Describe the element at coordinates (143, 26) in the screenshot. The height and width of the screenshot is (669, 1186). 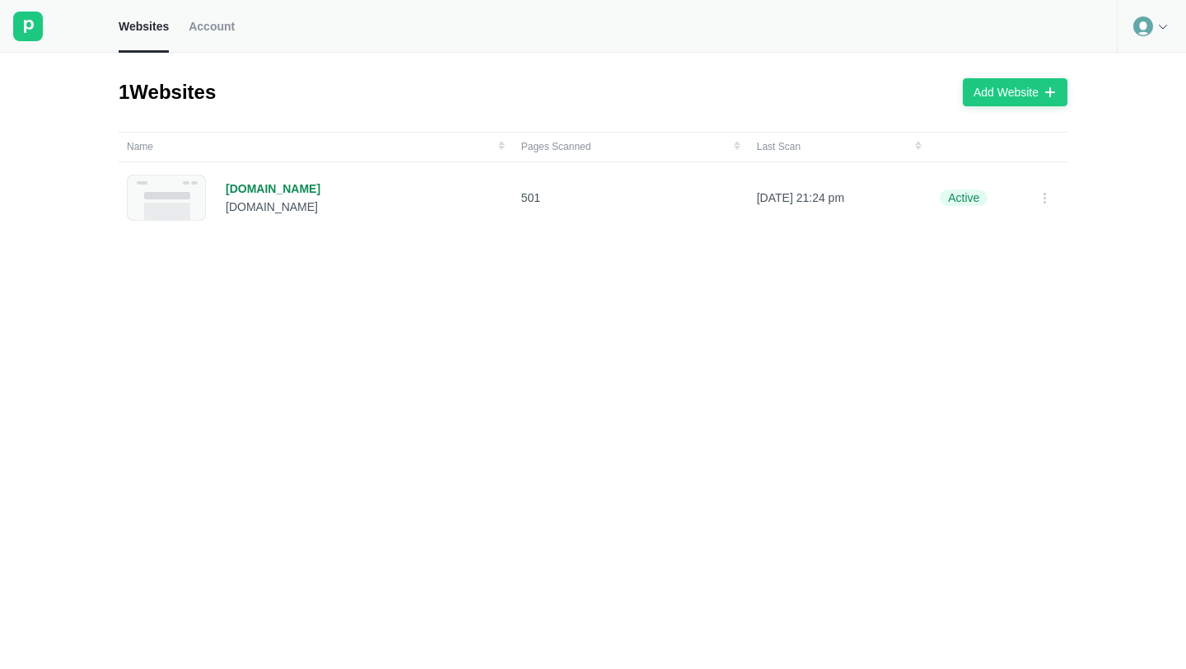
I see `span: Websites` at that location.